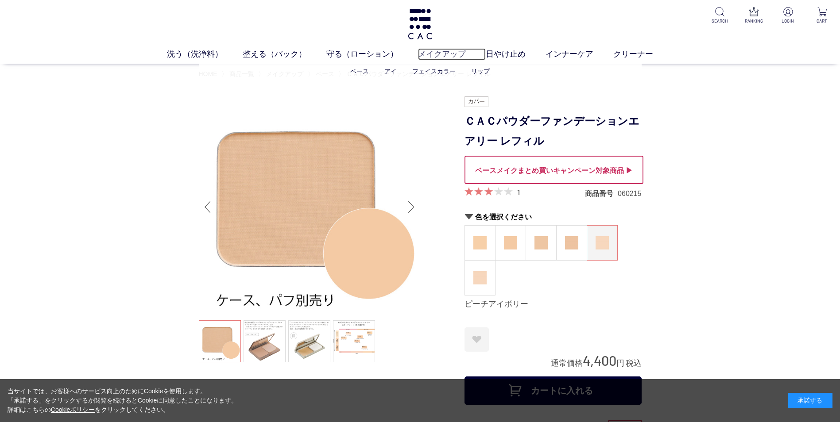 The width and height of the screenshot is (840, 422). What do you see at coordinates (372, 54) in the screenshot?
I see `a: 守る（ローション）` at bounding box center [372, 54].